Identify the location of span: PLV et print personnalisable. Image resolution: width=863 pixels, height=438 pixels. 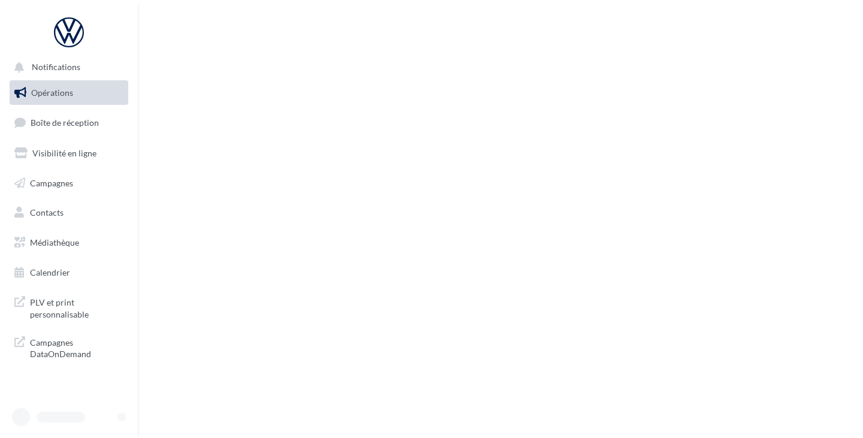
(77, 307).